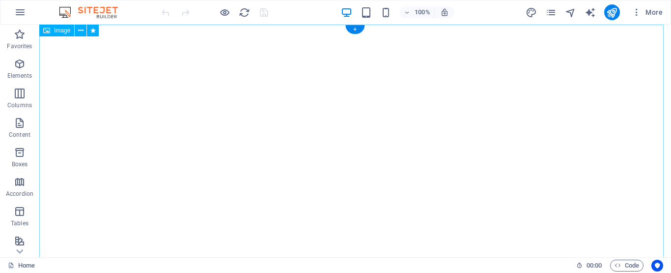  I want to click on h6: Session time, so click(589, 265).